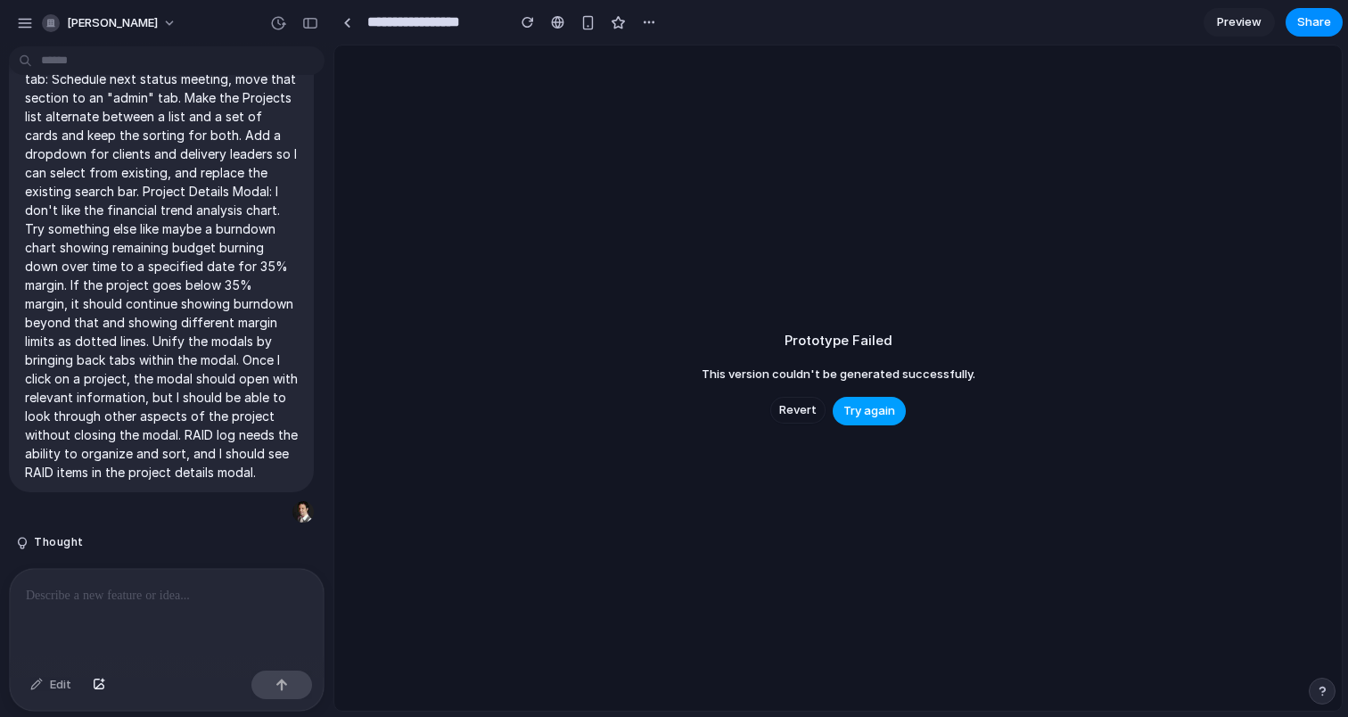 The height and width of the screenshot is (717, 1348). Describe the element at coordinates (838, 374) in the screenshot. I see `span: This version couldn't be generated successfully.` at that location.